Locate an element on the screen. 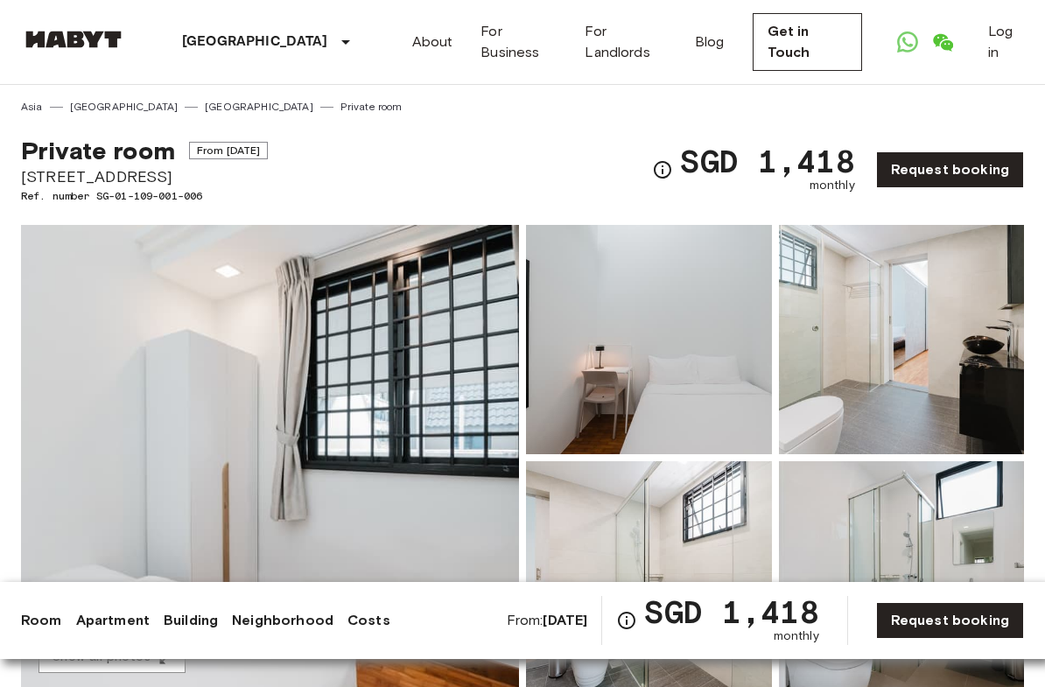 The width and height of the screenshot is (1045, 687). a: Costs is located at coordinates (368, 620).